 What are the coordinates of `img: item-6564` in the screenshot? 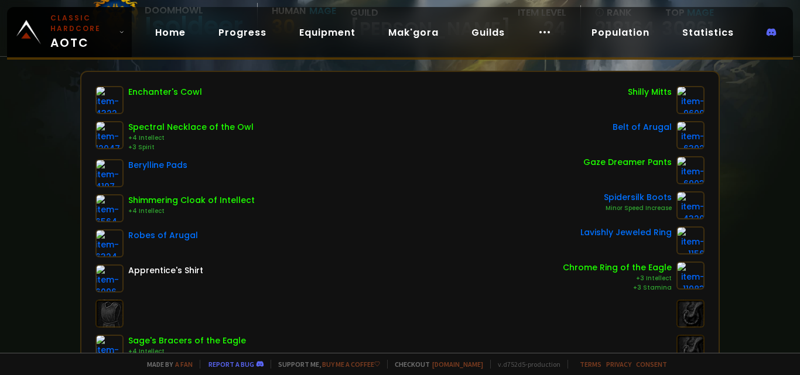 It's located at (110, 209).